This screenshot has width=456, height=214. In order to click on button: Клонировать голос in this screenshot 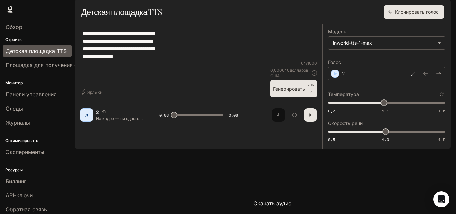, I will do `click(413, 12)`.